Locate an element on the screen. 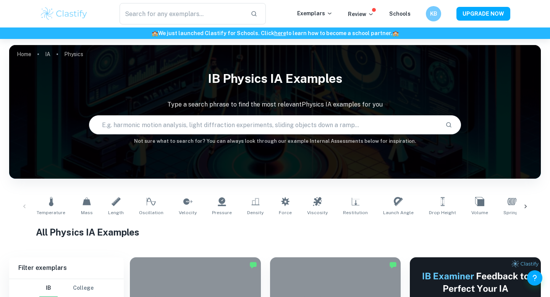  span: Pressure is located at coordinates (222, 213).